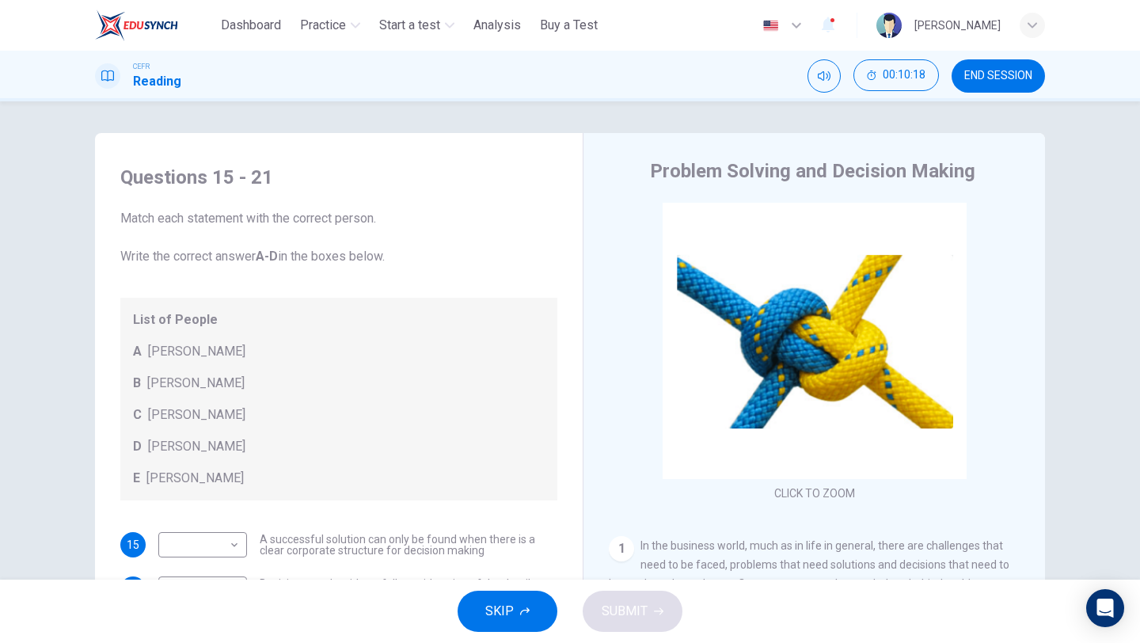 This screenshot has width=1140, height=643. I want to click on h1: Reading, so click(157, 82).